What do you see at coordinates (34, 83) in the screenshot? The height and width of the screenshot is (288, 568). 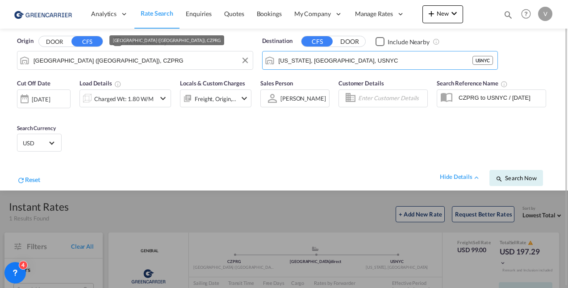 I see `span: Cut Off Date` at bounding box center [34, 83].